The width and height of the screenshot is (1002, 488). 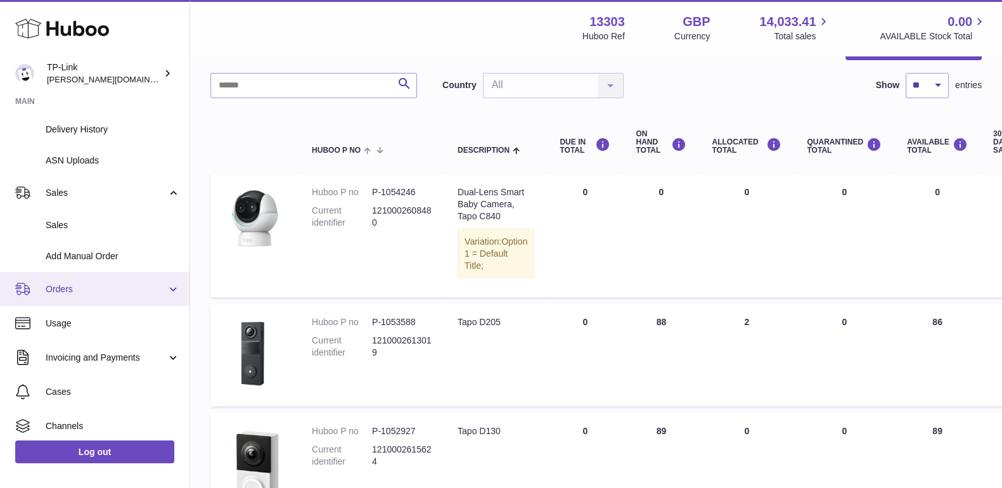 I want to click on div: Currency, so click(x=692, y=36).